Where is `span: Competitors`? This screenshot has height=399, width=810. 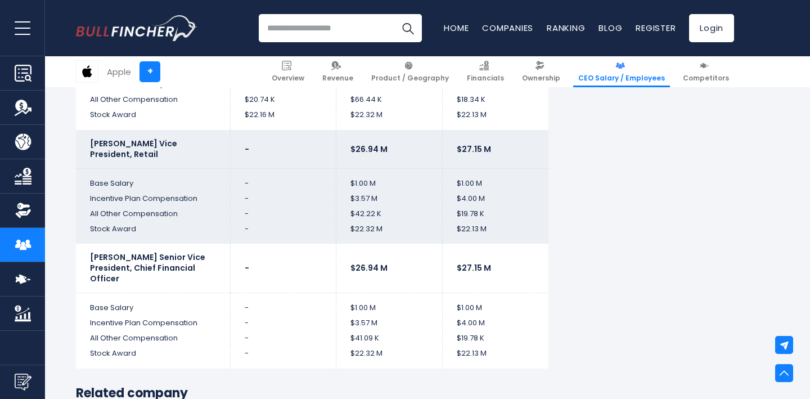 span: Competitors is located at coordinates (706, 78).